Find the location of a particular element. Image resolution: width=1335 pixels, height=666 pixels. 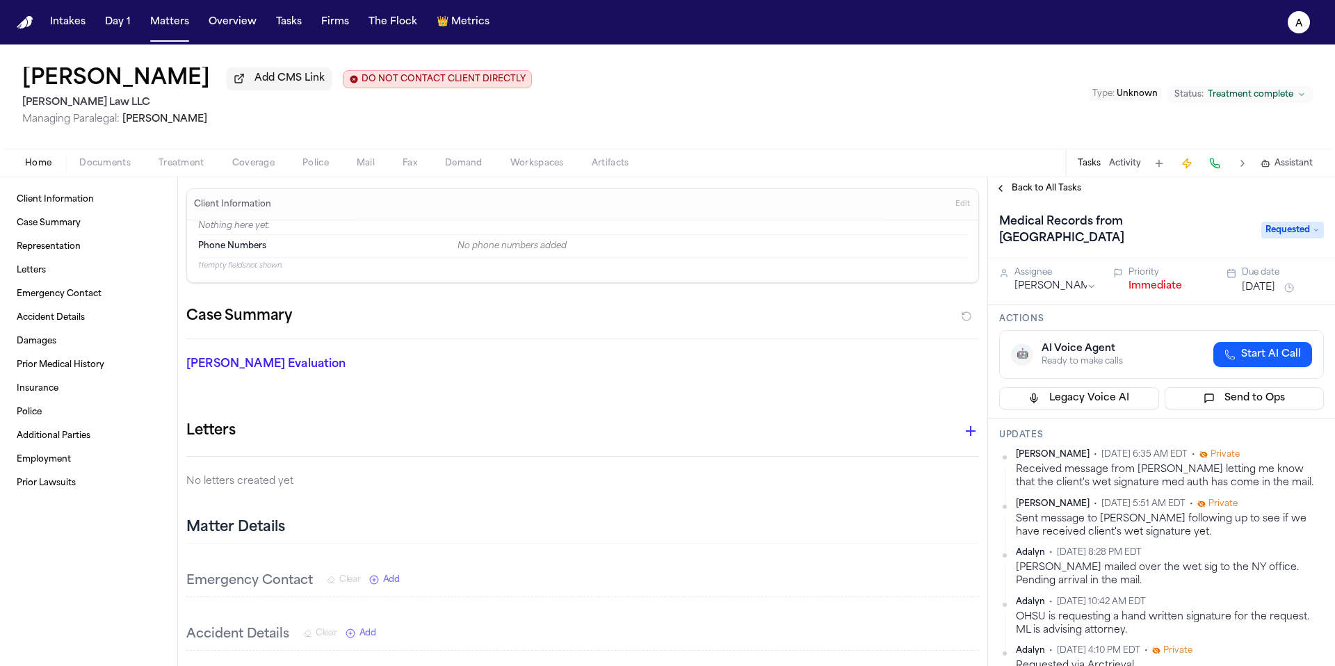

button: Clear Accident Details is located at coordinates (320, 633).